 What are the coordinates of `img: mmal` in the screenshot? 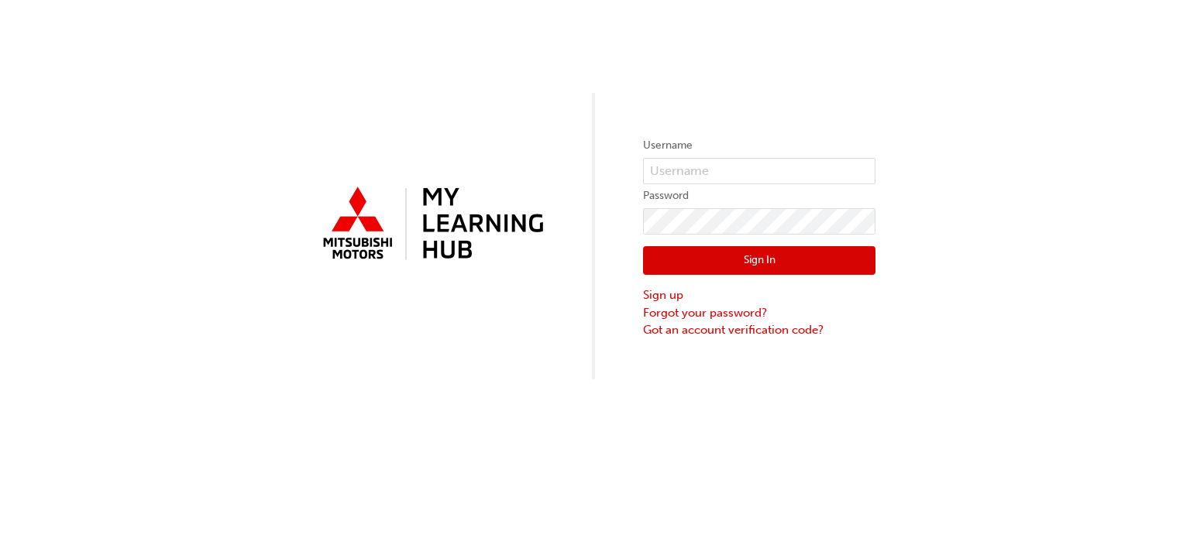 It's located at (431, 225).